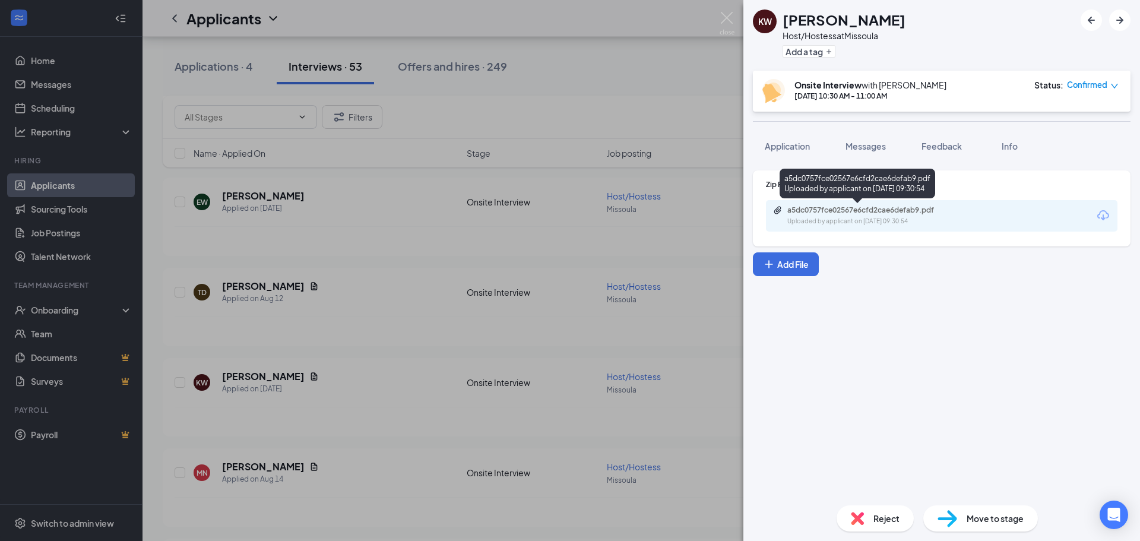 The width and height of the screenshot is (1140, 541). Describe the element at coordinates (866, 146) in the screenshot. I see `span: Messages` at that location.